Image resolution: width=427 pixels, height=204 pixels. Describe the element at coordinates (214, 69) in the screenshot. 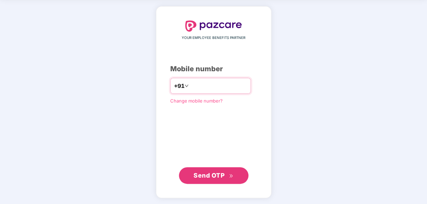

I see `div: Mobile number` at that location.